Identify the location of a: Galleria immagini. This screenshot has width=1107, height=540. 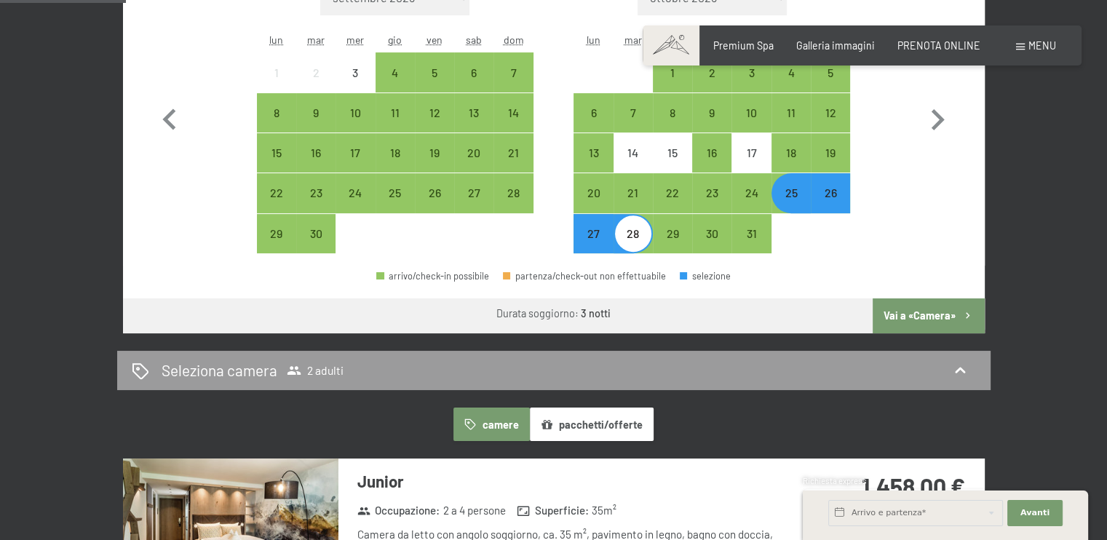
(835, 45).